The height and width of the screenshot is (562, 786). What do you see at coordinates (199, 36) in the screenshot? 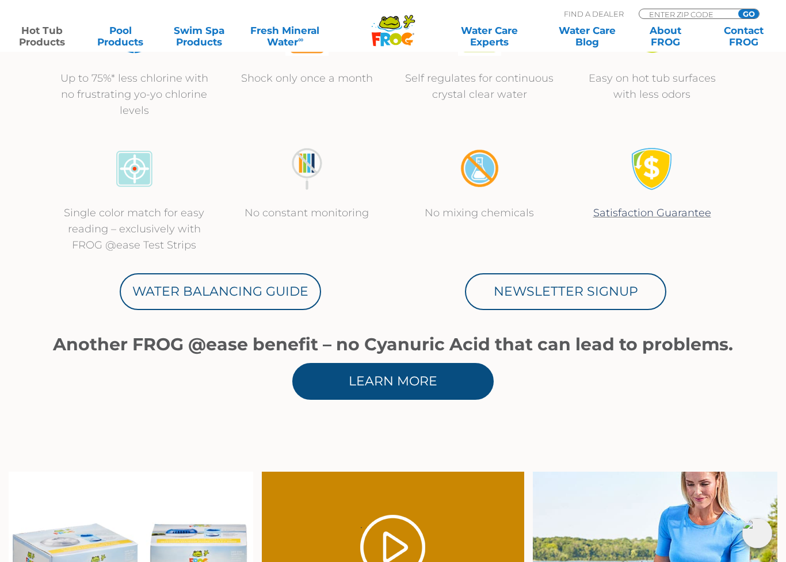
I see `a: Swim SpaProducts` at bounding box center [199, 36].